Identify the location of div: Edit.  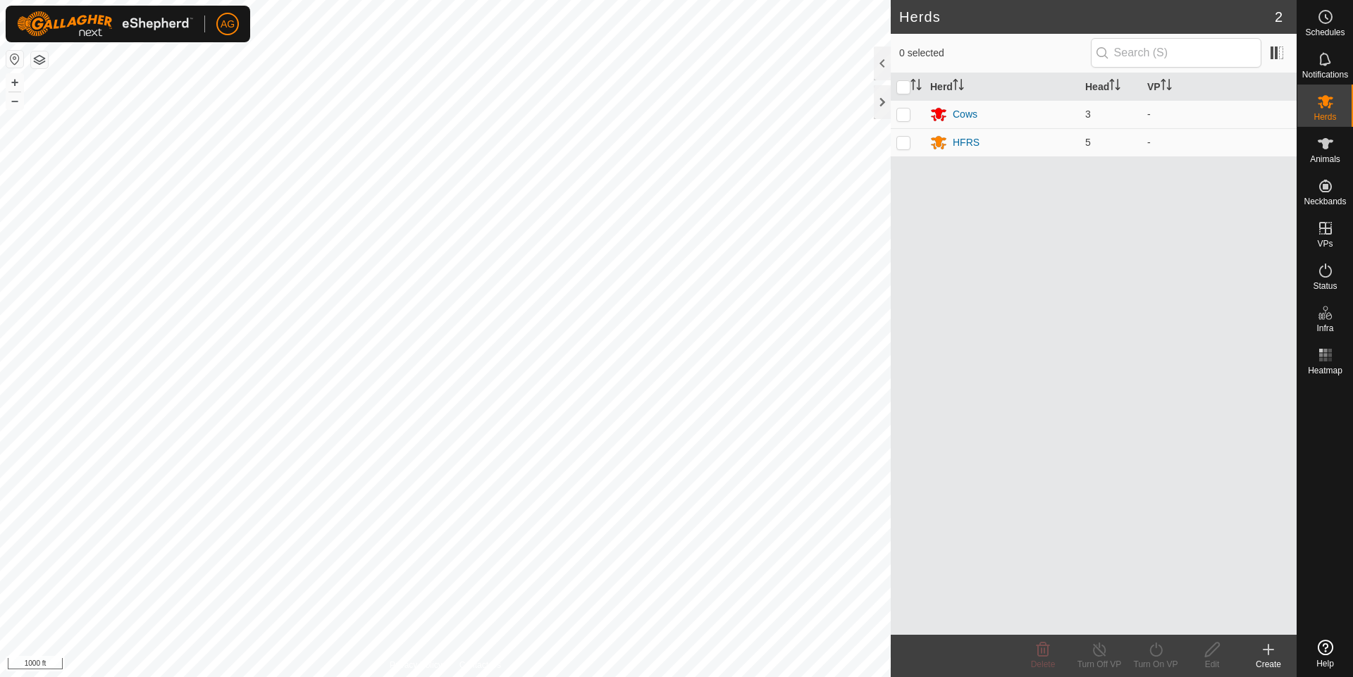
(1212, 664).